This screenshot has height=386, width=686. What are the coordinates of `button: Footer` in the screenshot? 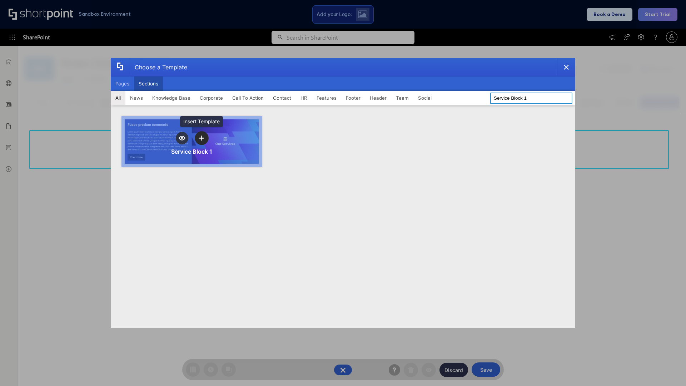 It's located at (353, 98).